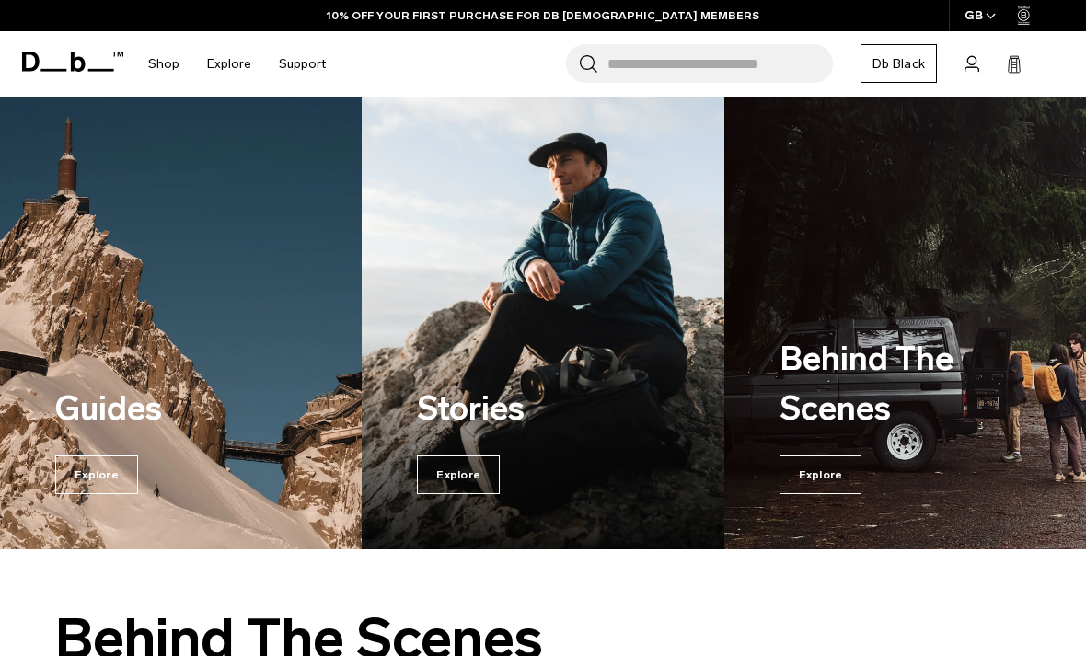 The image size is (1086, 656). What do you see at coordinates (542, 408) in the screenshot?
I see `h3: Stories` at bounding box center [542, 408].